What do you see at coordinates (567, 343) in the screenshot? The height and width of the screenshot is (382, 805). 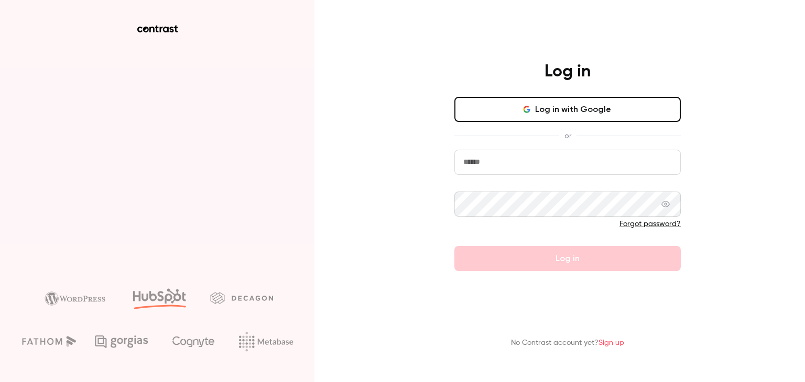 I see `p: No Contrast account yet?` at bounding box center [567, 343].